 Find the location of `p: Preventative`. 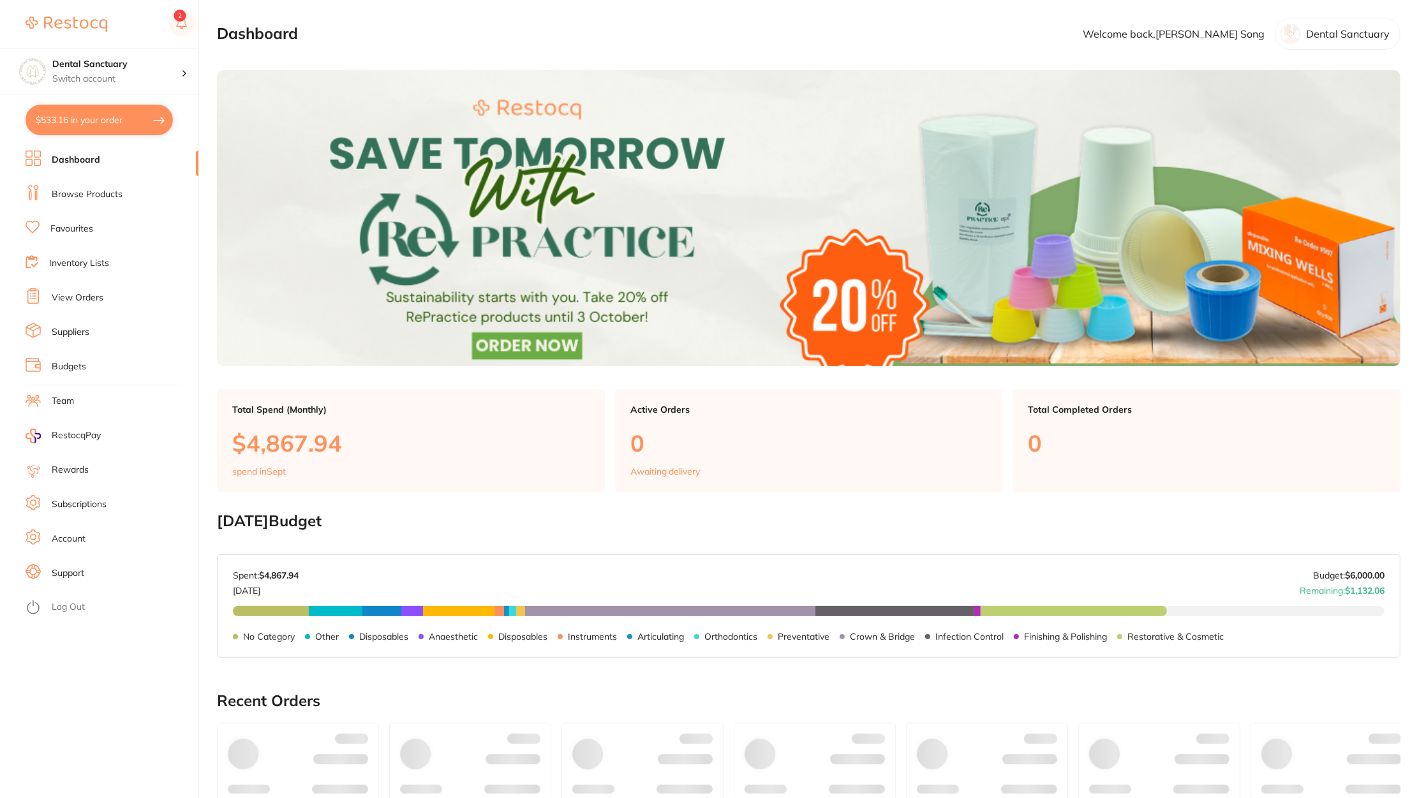

p: Preventative is located at coordinates (803, 637).